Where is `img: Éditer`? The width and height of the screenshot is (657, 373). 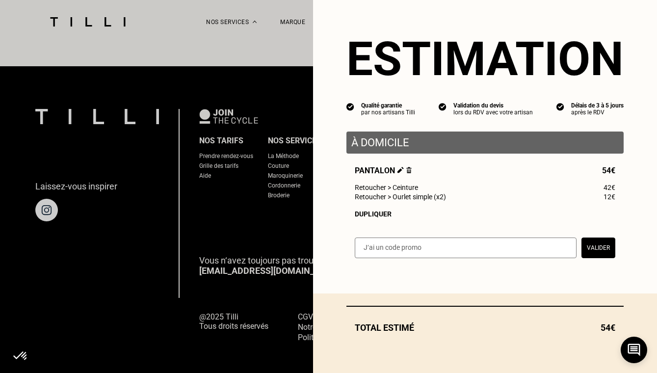 img: Éditer is located at coordinates (400, 170).